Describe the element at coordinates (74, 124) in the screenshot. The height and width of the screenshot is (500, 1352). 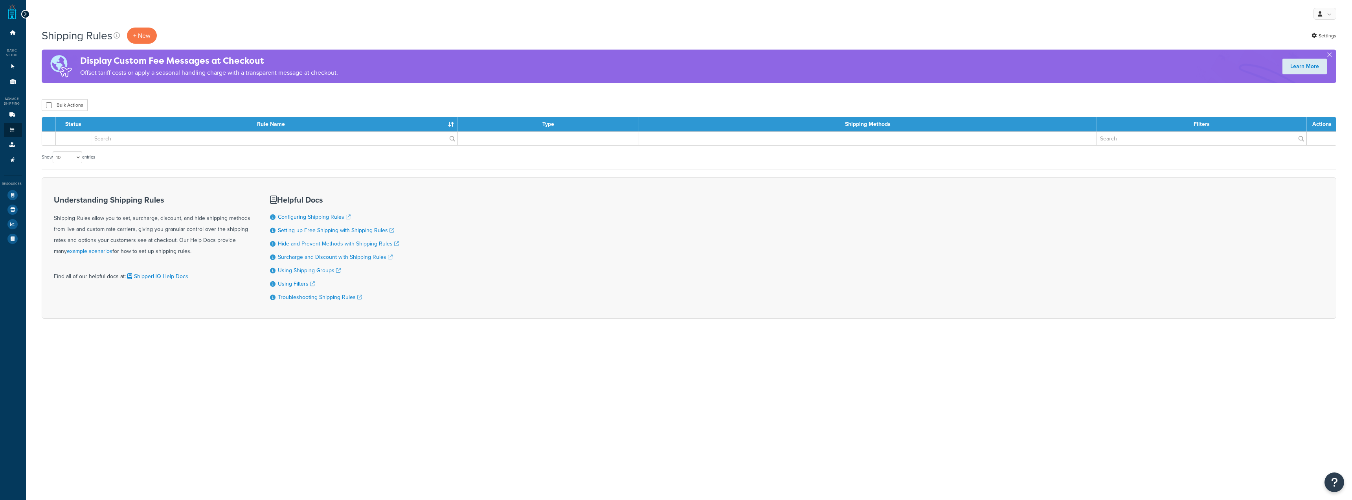
I see `th: Status` at that location.